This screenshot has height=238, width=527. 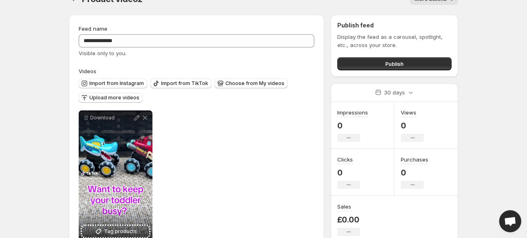 What do you see at coordinates (184, 84) in the screenshot?
I see `span: Import from TikTok` at bounding box center [184, 84].